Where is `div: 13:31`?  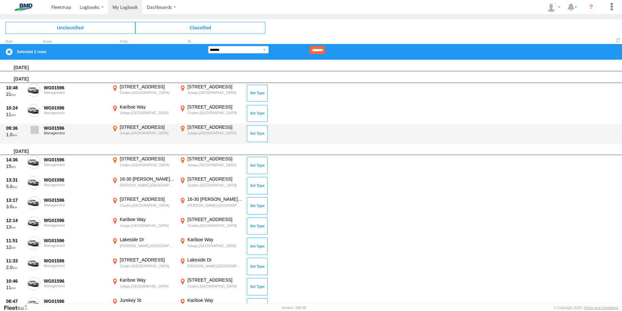
div: 13:31 is located at coordinates (15, 180).